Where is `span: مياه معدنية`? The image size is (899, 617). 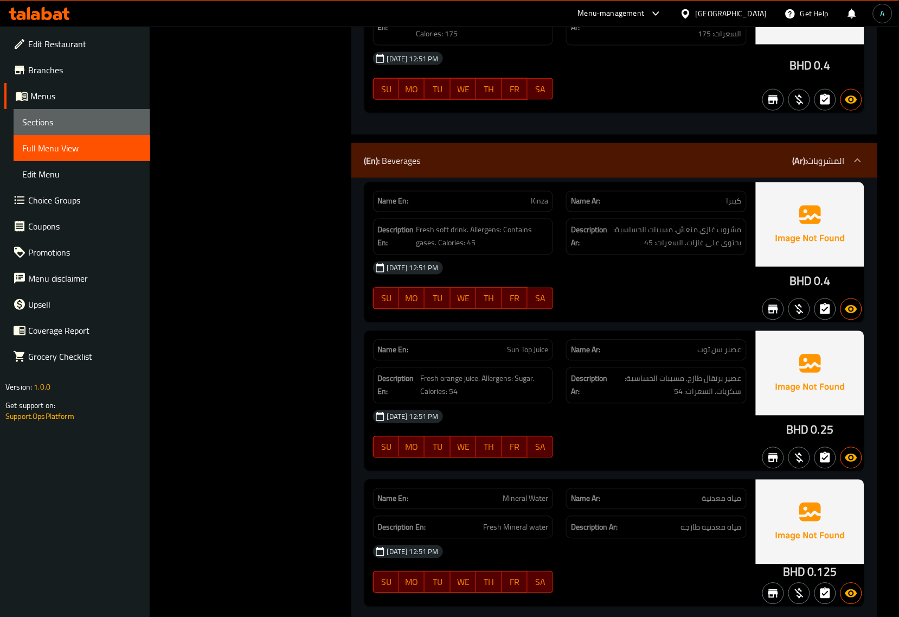
span: مياه معدنية is located at coordinates (722, 499).